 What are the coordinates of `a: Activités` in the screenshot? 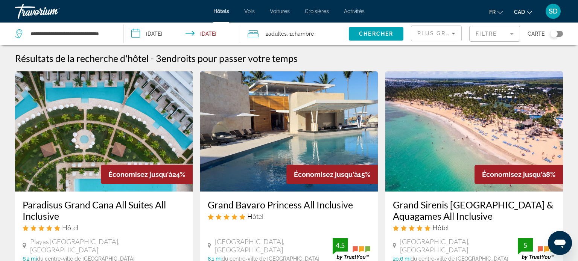 It's located at (354, 11).